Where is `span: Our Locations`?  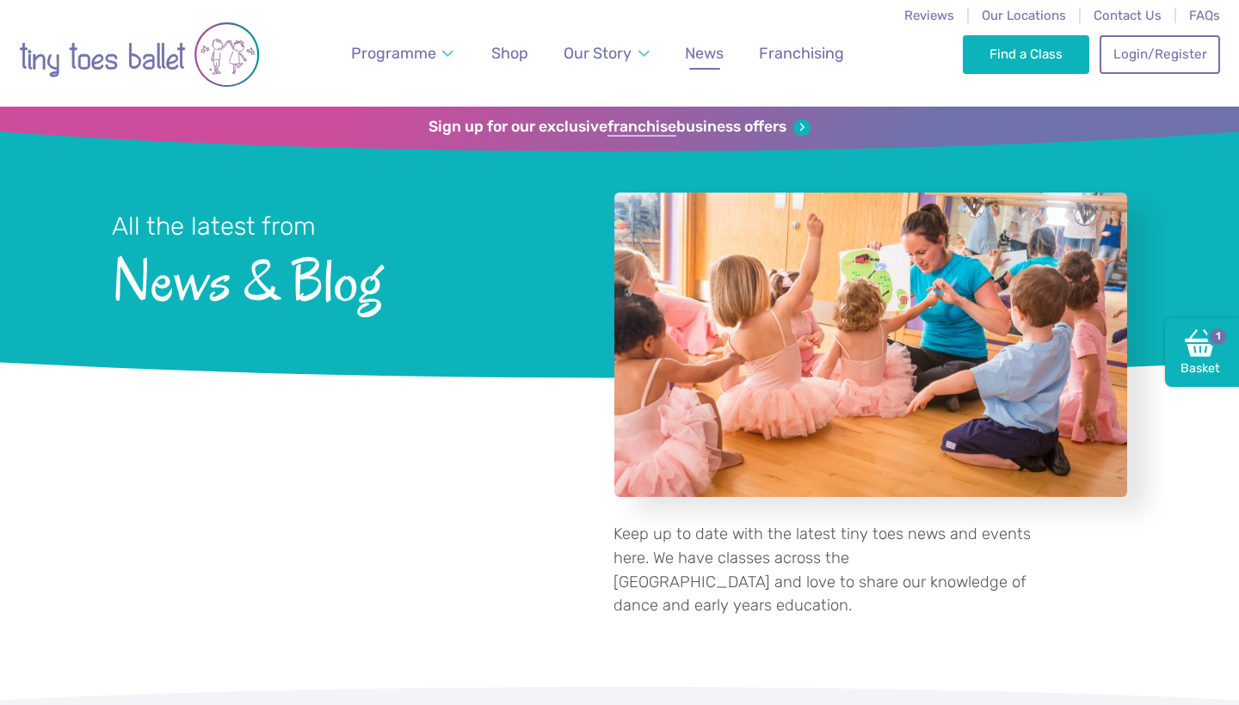 span: Our Locations is located at coordinates (1024, 15).